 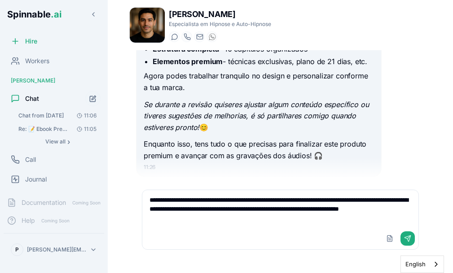 What do you see at coordinates (57, 129) in the screenshot?
I see `button: Open conversation: Re: 📝 Ebook Premium em Formato Word - Pronto para Editares Podes alterar todo ...` at bounding box center [57, 129].